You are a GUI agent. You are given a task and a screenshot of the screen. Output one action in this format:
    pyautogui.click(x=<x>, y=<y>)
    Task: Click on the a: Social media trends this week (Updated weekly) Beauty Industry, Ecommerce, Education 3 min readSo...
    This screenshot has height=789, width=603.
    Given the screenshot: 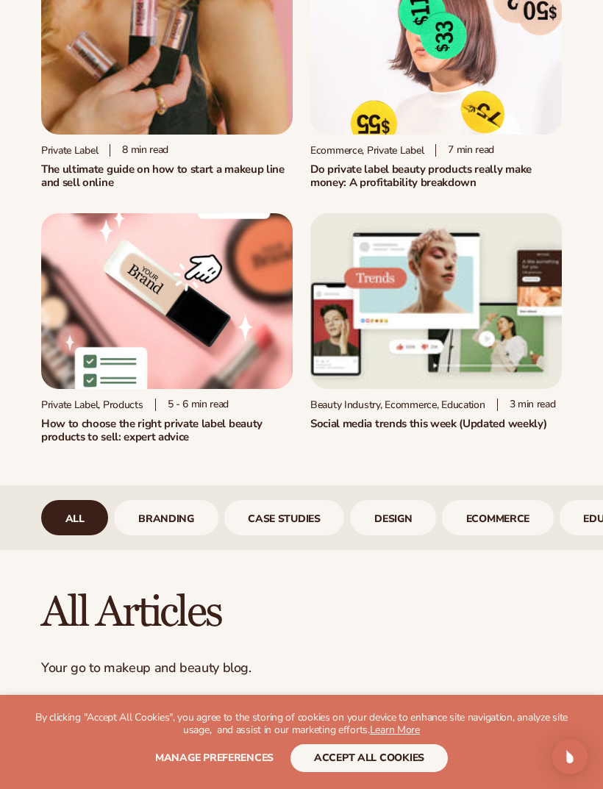 What is the action you would take?
    pyautogui.click(x=436, y=329)
    